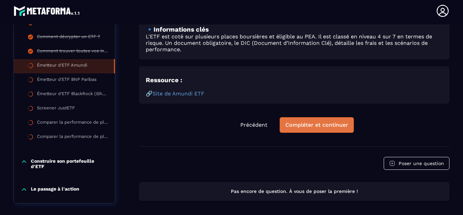 This screenshot has height=215, width=463. What do you see at coordinates (254, 125) in the screenshot?
I see `button: Précédent` at bounding box center [254, 125].